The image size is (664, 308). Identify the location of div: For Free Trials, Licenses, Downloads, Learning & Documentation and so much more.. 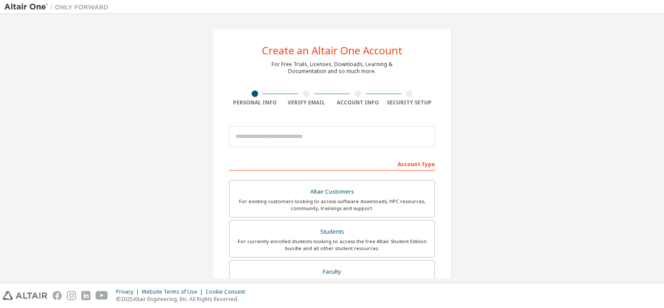
(332, 68).